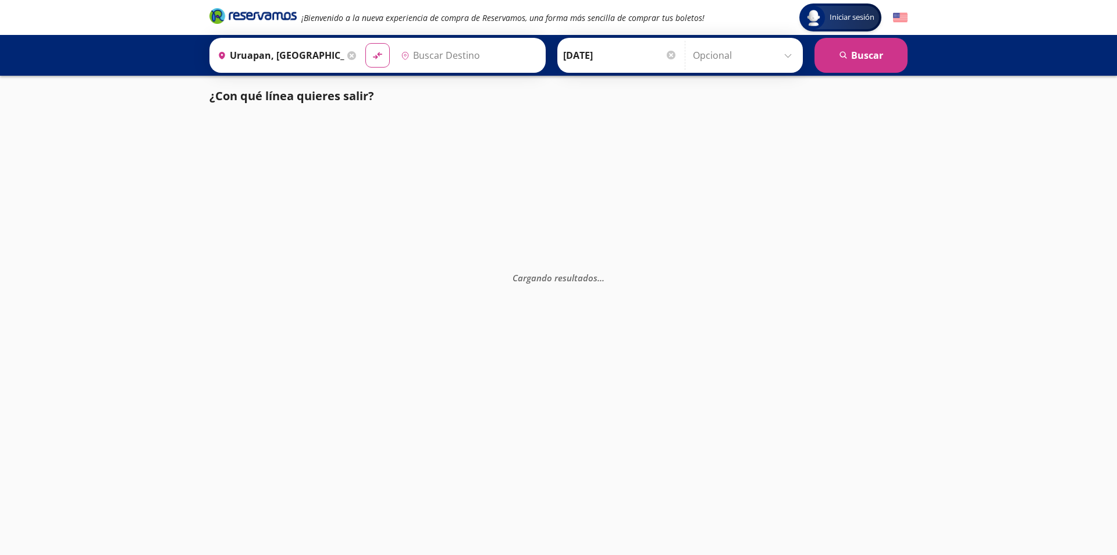  I want to click on em: ¡Bienvenido a la nueva experiencia de compra de Reservamos, una forma más sencilla de comprar tus..., so click(503, 17).